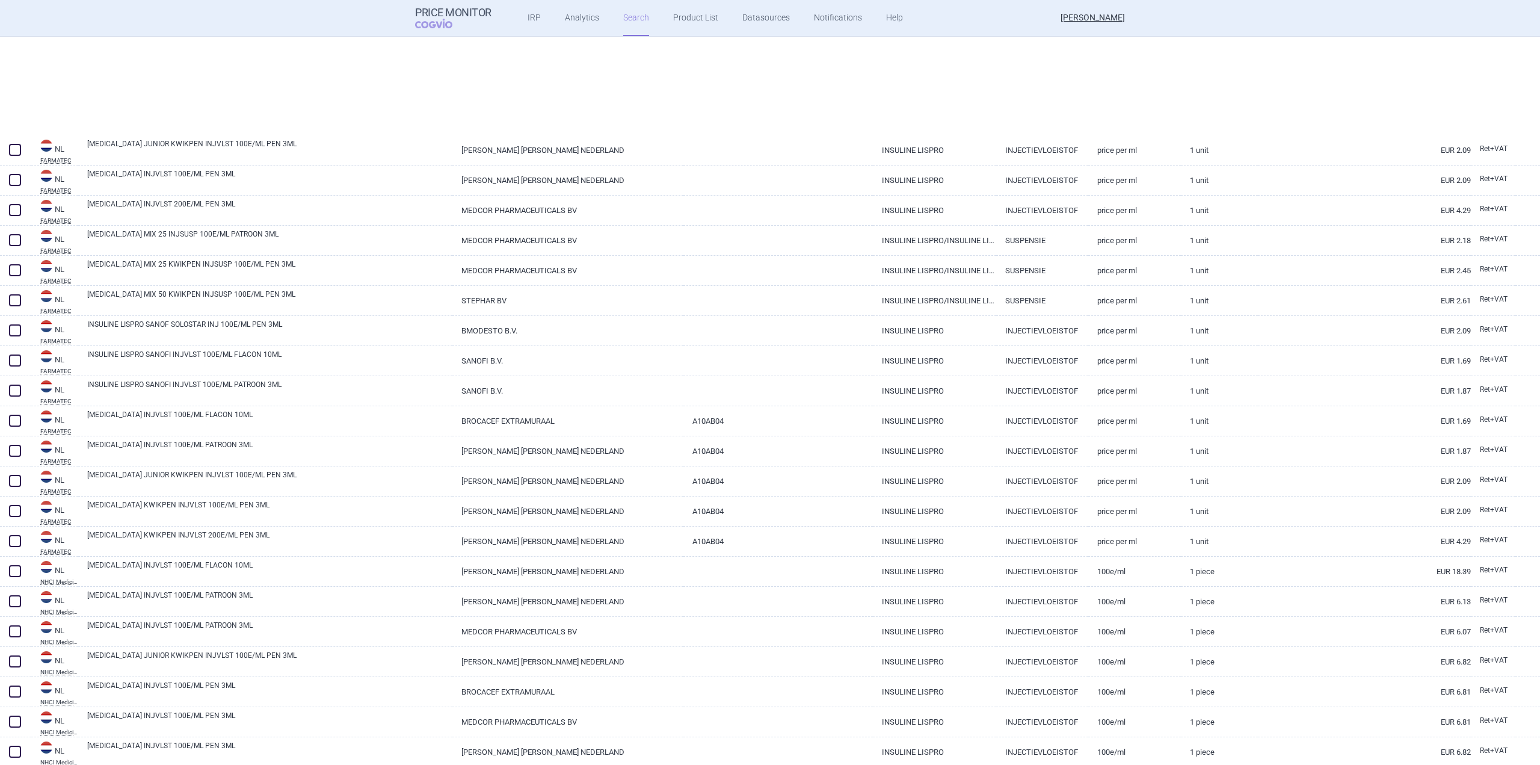  I want to click on a: EUR 1.69, so click(1364, 360).